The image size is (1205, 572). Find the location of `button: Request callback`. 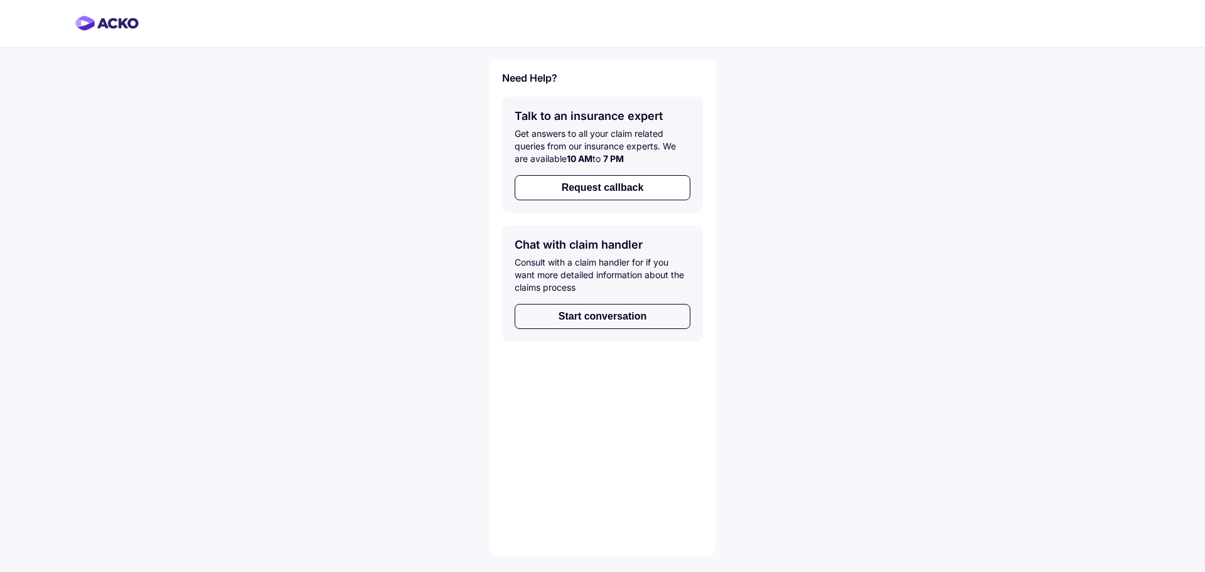

button: Request callback is located at coordinates (603, 188).